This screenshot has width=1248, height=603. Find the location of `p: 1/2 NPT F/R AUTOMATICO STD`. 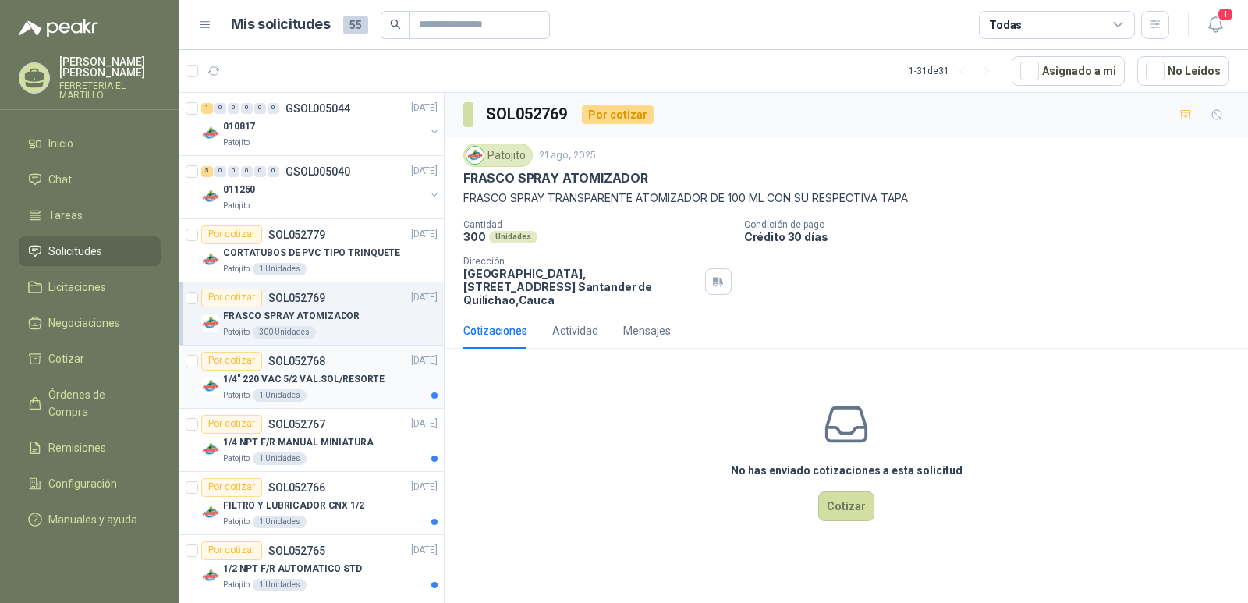

p: 1/2 NPT F/R AUTOMATICO STD is located at coordinates (293, 569).